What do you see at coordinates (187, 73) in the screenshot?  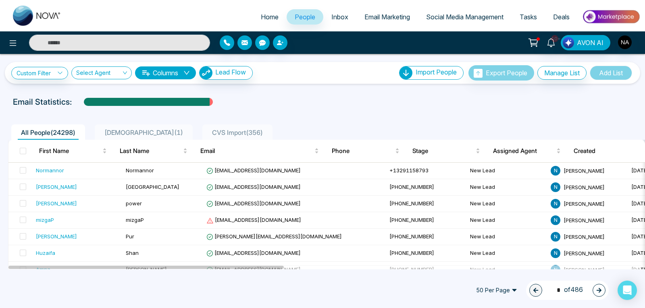 I see `span: down` at bounding box center [187, 73].